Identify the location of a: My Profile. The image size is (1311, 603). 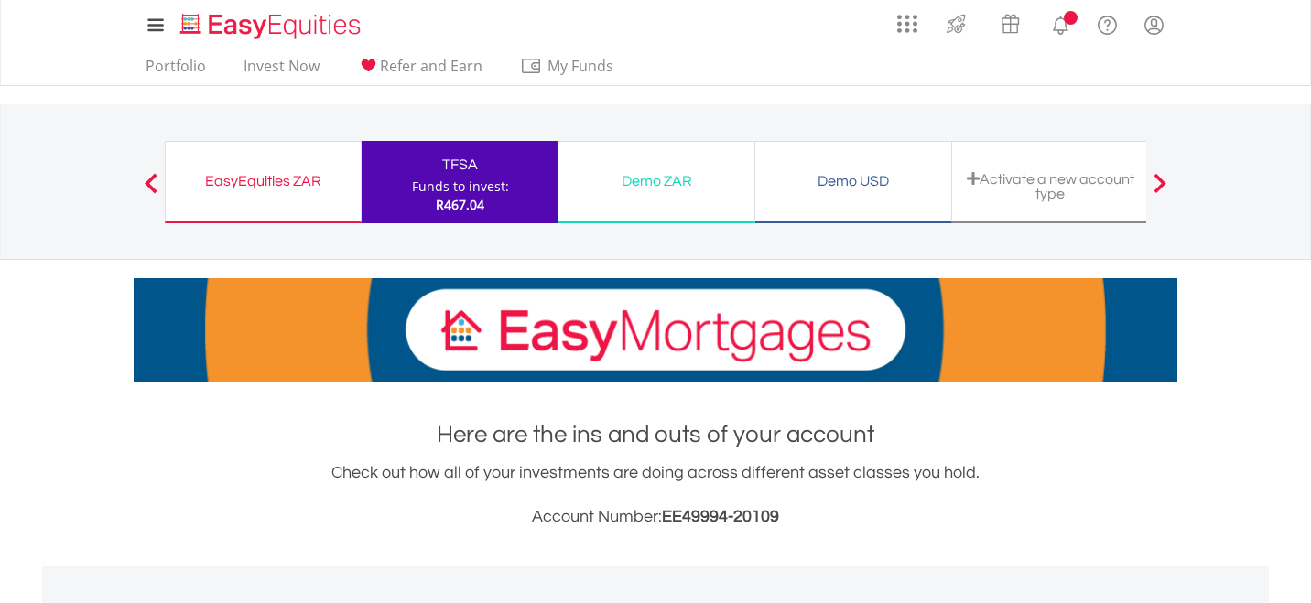
(1153, 25).